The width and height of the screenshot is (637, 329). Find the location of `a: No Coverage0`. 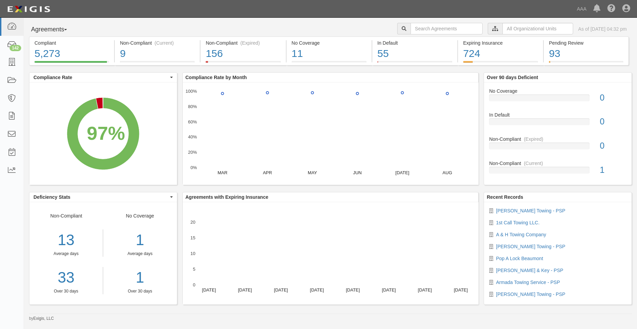

a: No Coverage0 is located at coordinates (557, 100).